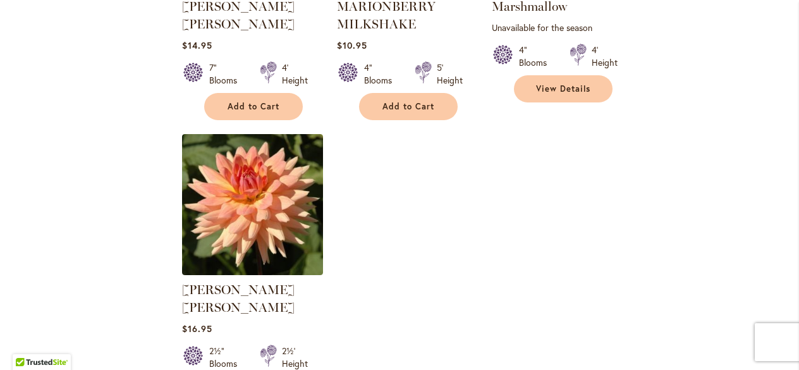  What do you see at coordinates (562, 27) in the screenshot?
I see `p: Unavailable for the season` at bounding box center [562, 27].